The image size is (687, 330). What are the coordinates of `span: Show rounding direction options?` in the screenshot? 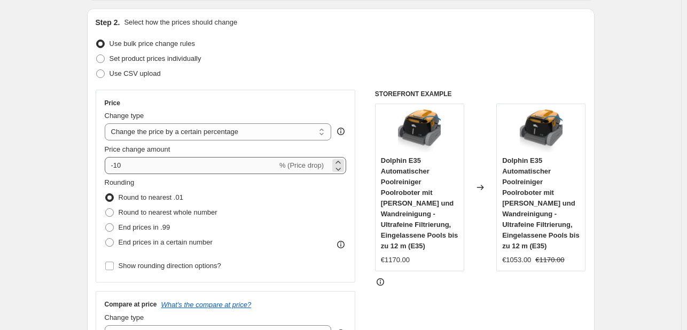 It's located at (170, 265).